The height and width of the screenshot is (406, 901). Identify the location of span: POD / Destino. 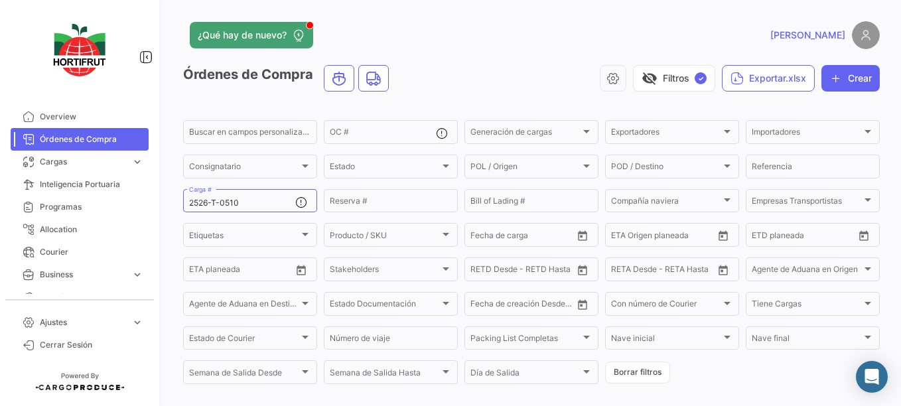
(666, 169).